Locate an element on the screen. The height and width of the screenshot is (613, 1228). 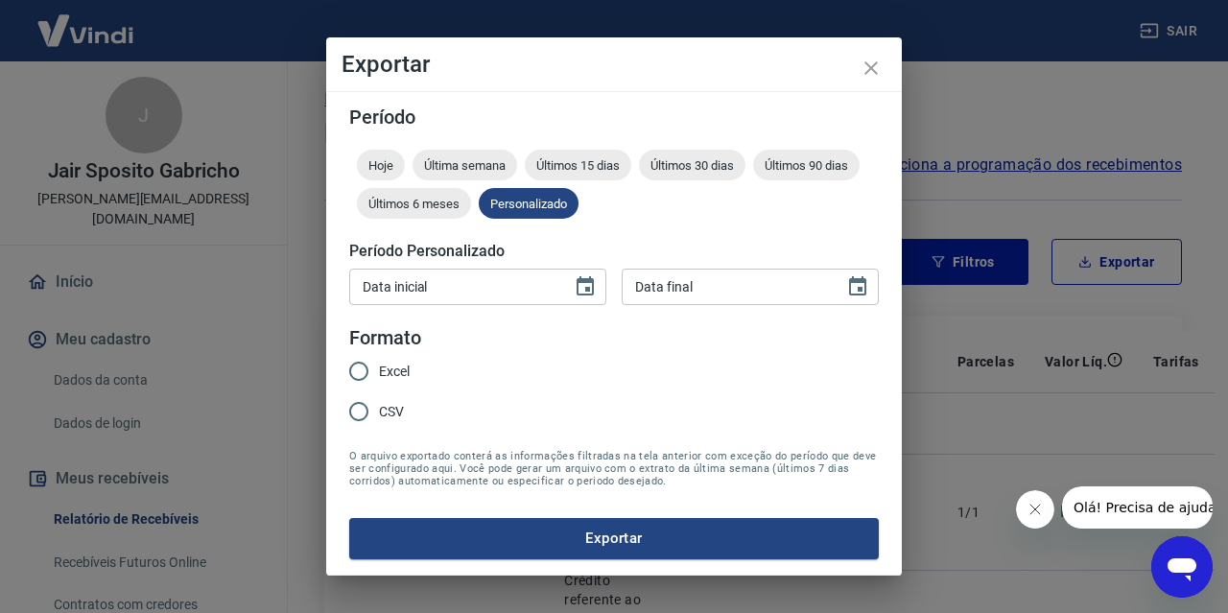
div: Últimos 30 dias is located at coordinates (692, 165).